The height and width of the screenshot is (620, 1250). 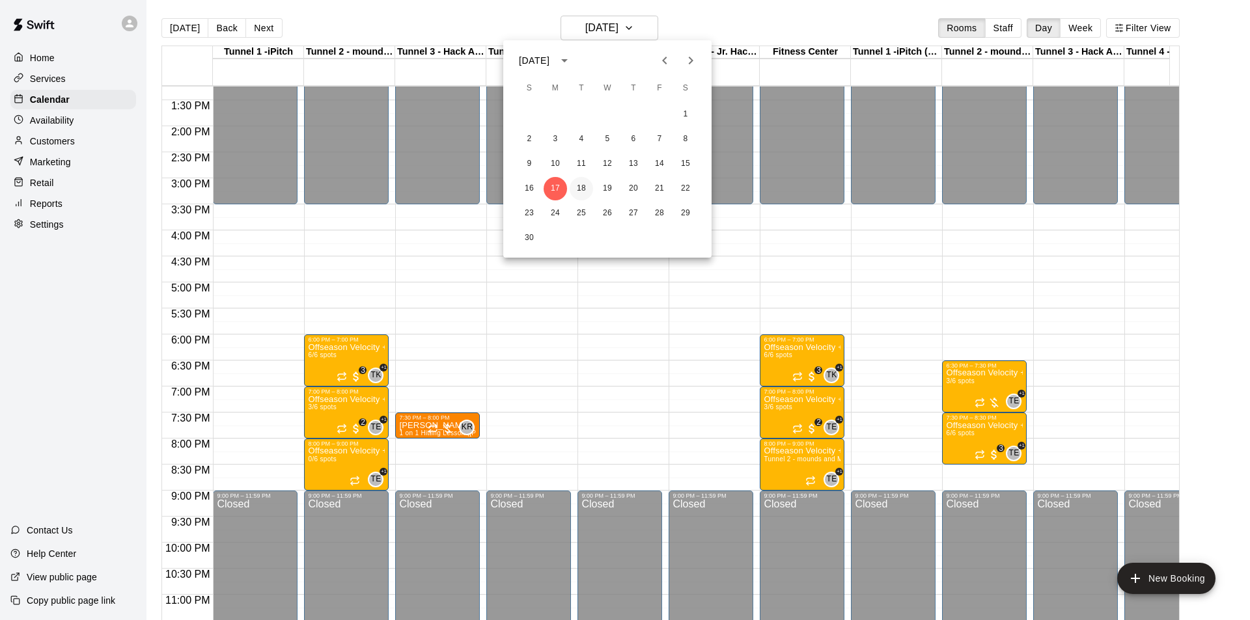 What do you see at coordinates (633, 189) in the screenshot?
I see `button: 20` at bounding box center [633, 189].